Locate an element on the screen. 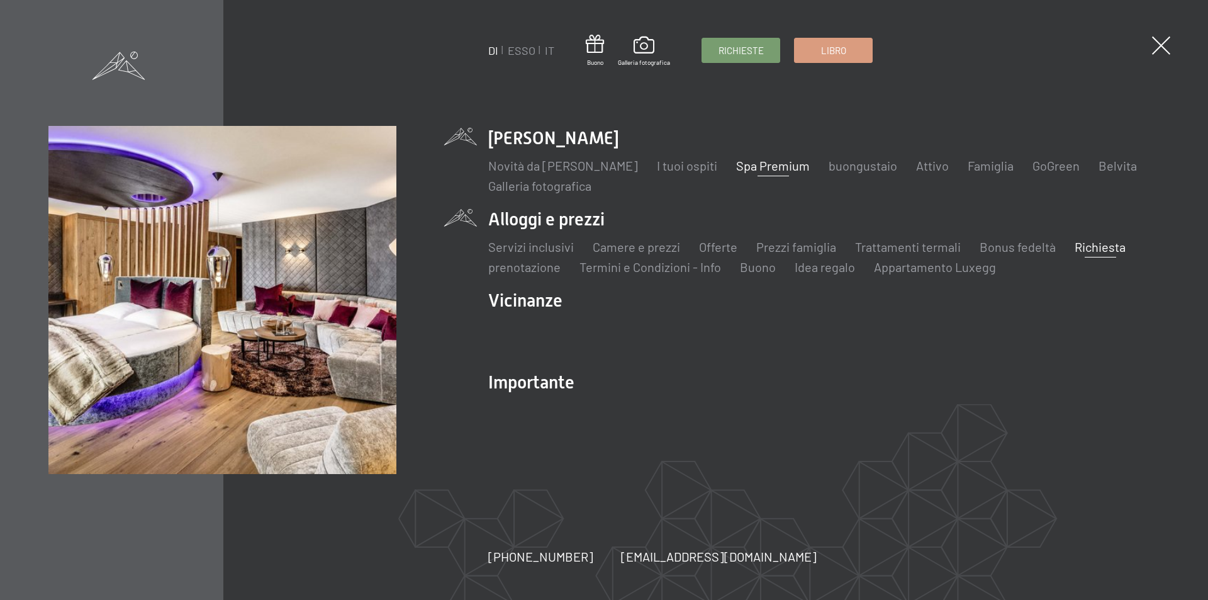 The width and height of the screenshot is (1208, 600). a: Trattamenti termali is located at coordinates (908, 247).